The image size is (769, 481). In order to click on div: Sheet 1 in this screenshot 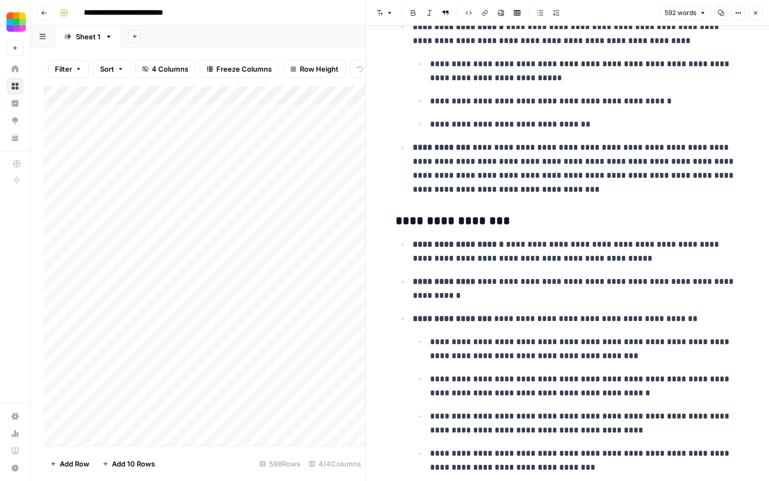, I will do `click(88, 37)`.